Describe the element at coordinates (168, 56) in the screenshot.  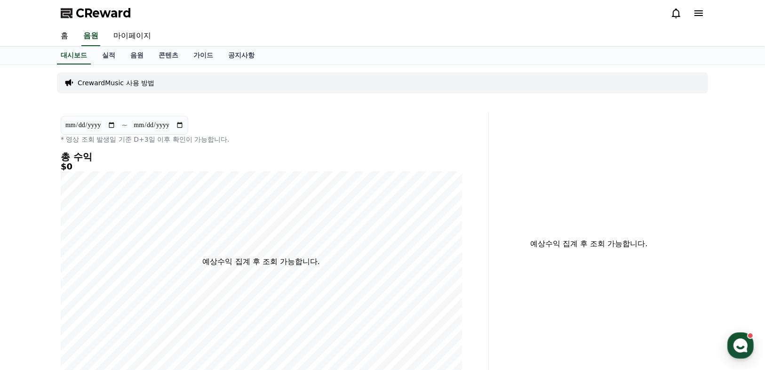
I see `a: 콘텐츠` at that location.